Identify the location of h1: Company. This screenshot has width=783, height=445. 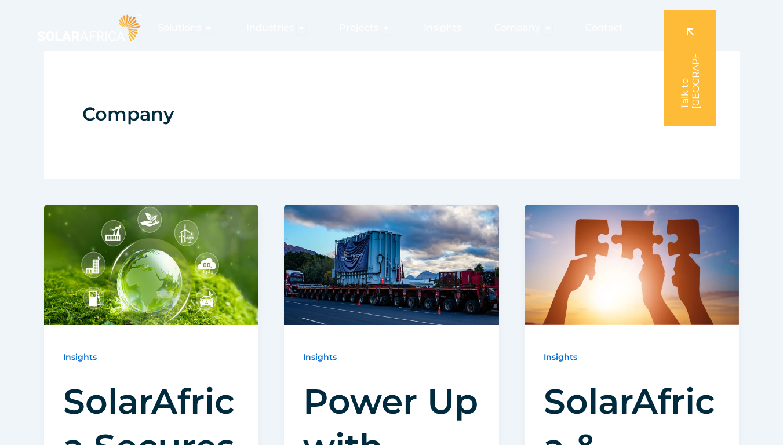
(392, 114).